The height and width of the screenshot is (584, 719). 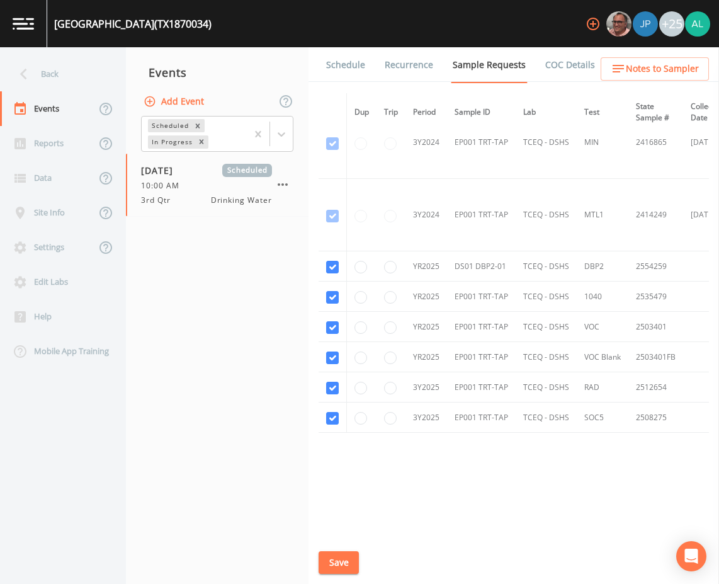 I want to click on img: e2d790fa78825a4bb76dcb6ab311d44c, so click(x=619, y=24).